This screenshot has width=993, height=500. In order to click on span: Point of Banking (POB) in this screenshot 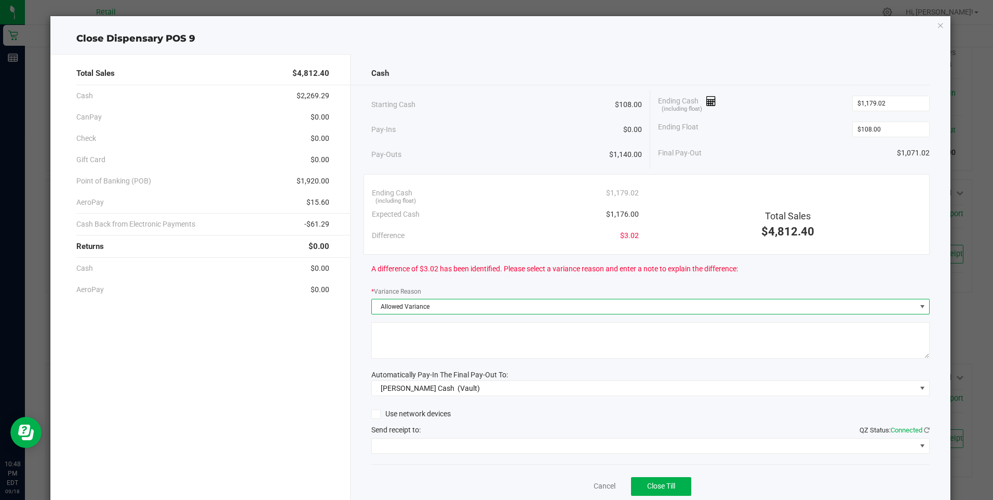, I will do `click(114, 181)`.